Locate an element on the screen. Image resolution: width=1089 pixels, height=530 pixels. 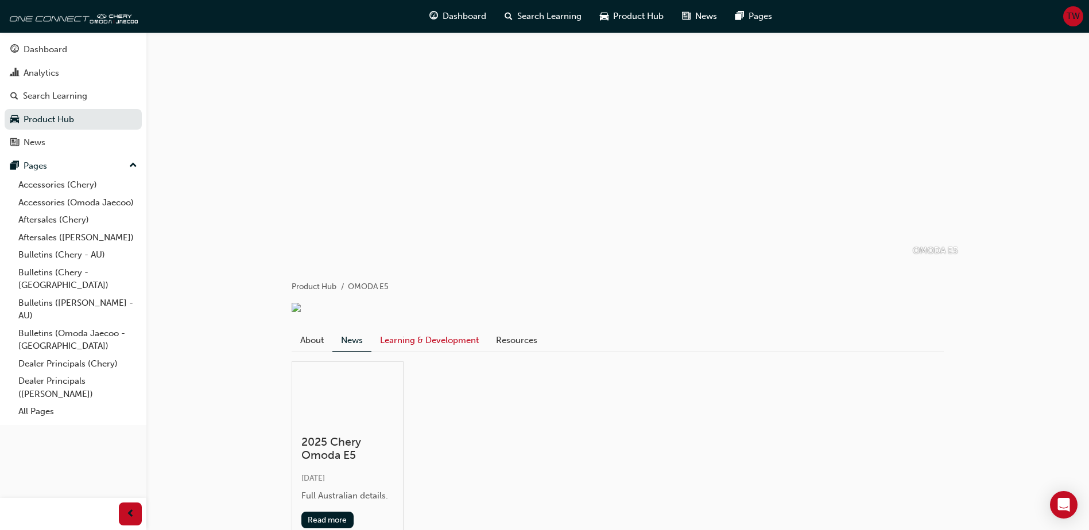
span: Dashboard is located at coordinates (464, 16).